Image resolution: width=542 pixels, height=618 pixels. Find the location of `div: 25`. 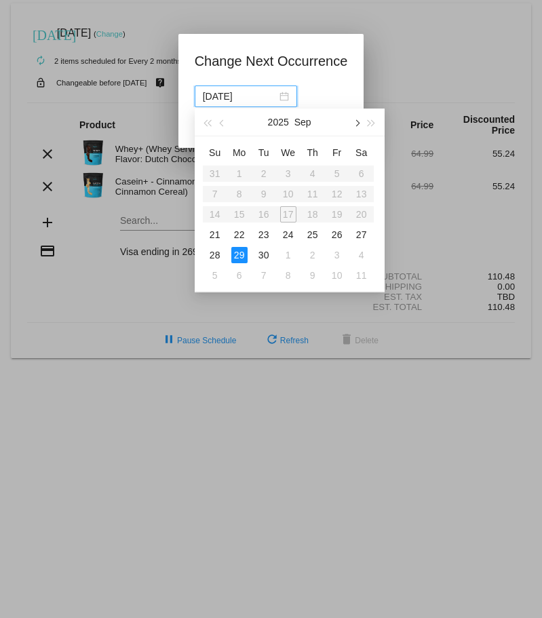

div: 25 is located at coordinates (313, 235).